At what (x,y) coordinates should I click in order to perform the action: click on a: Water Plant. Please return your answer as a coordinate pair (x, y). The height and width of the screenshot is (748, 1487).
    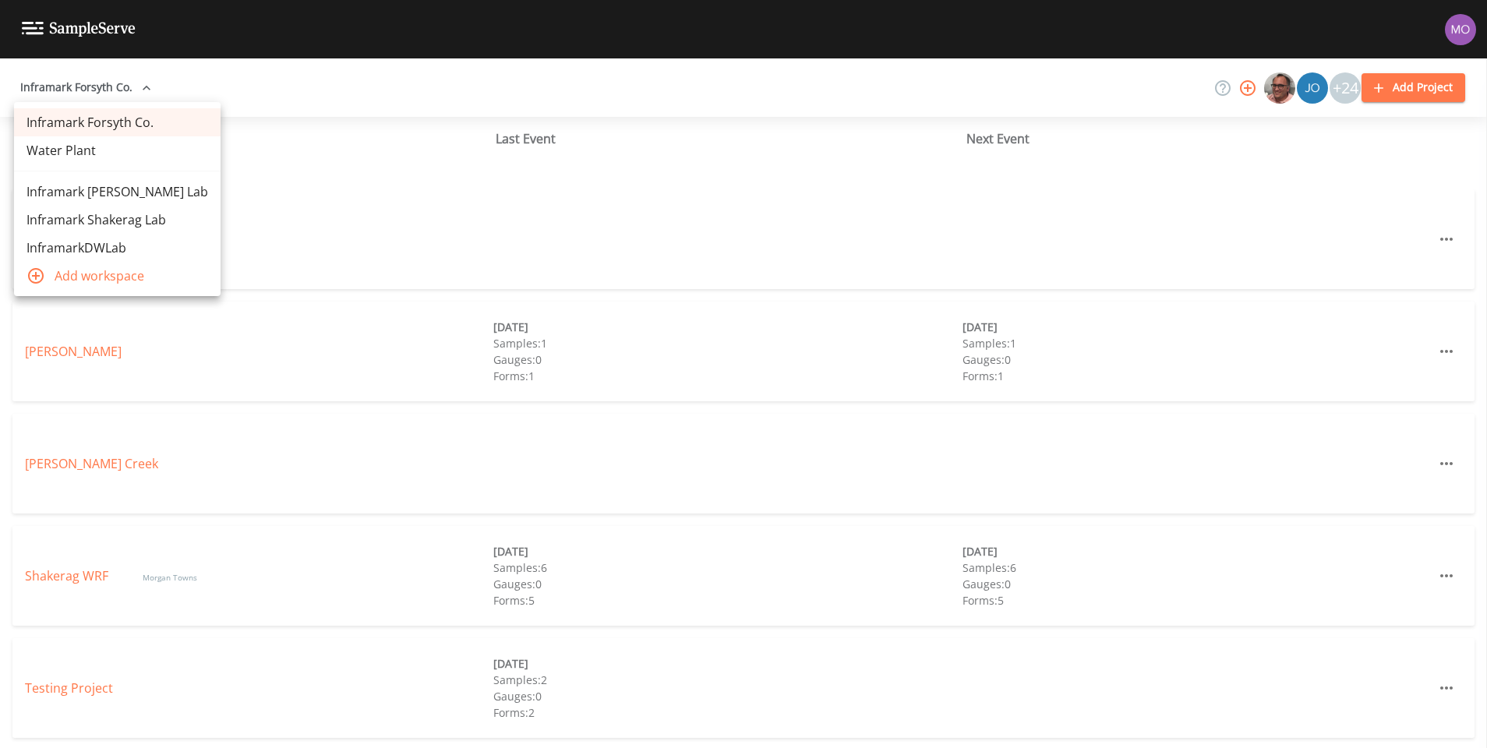
    Looking at the image, I should click on (117, 150).